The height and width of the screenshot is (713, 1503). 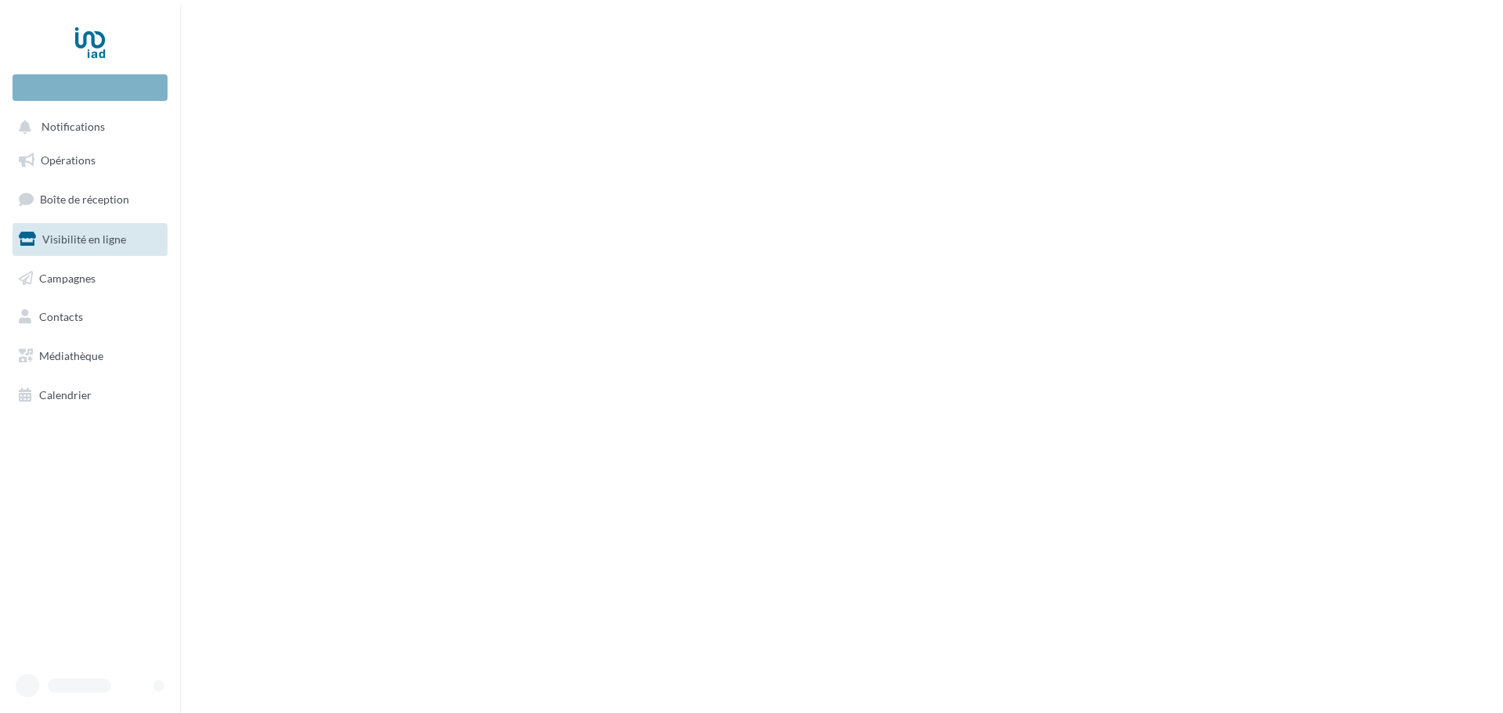 What do you see at coordinates (73, 127) in the screenshot?
I see `span: Notifications` at bounding box center [73, 127].